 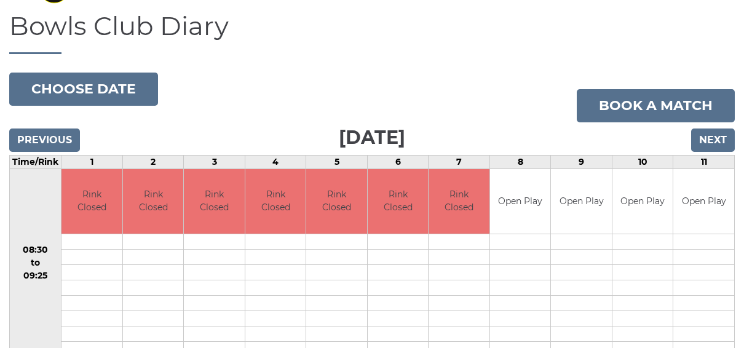 What do you see at coordinates (275, 162) in the screenshot?
I see `td: 4` at bounding box center [275, 162].